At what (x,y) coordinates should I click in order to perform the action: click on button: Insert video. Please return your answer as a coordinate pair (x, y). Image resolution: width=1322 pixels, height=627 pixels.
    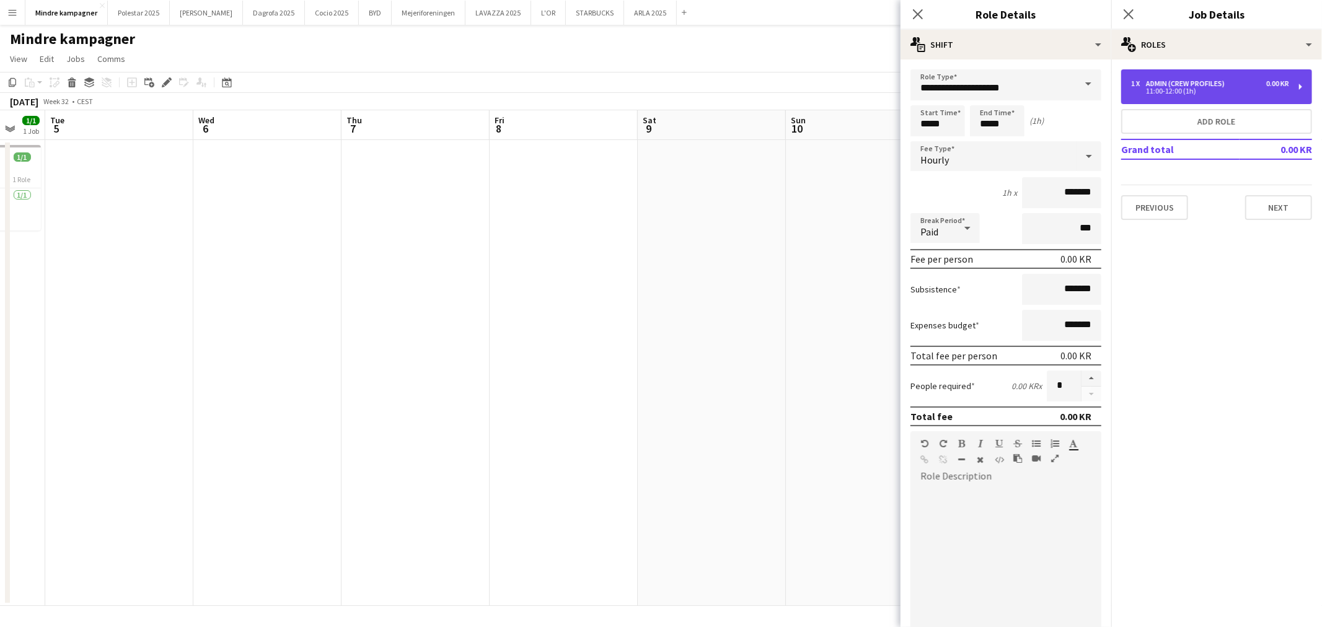
    Looking at the image, I should click on (1037, 459).